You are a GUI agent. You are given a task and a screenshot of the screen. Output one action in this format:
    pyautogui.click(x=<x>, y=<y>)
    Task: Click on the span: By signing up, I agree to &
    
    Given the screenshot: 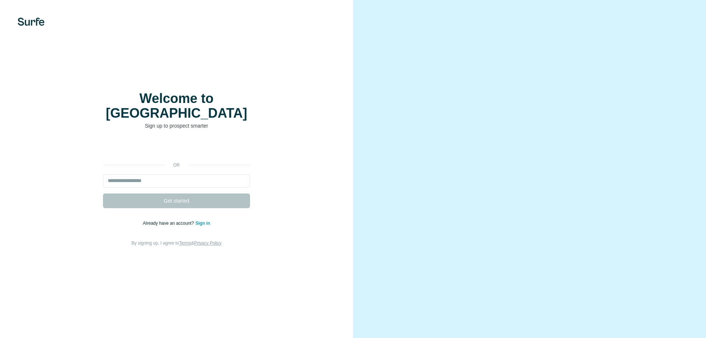 What is the action you would take?
    pyautogui.click(x=176, y=243)
    